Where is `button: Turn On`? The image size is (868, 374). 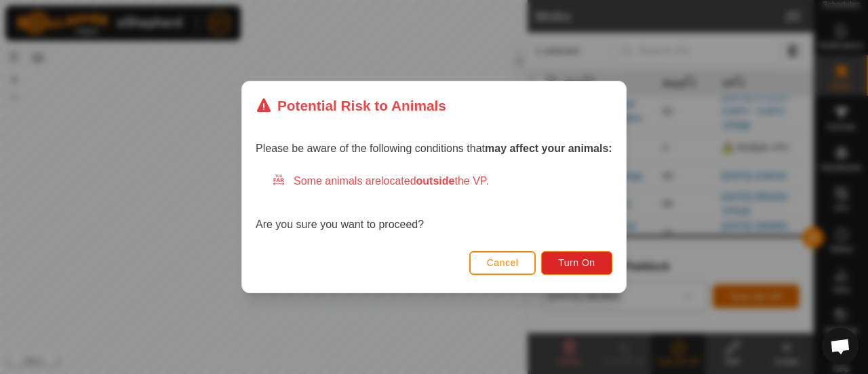 button: Turn On is located at coordinates (577, 262).